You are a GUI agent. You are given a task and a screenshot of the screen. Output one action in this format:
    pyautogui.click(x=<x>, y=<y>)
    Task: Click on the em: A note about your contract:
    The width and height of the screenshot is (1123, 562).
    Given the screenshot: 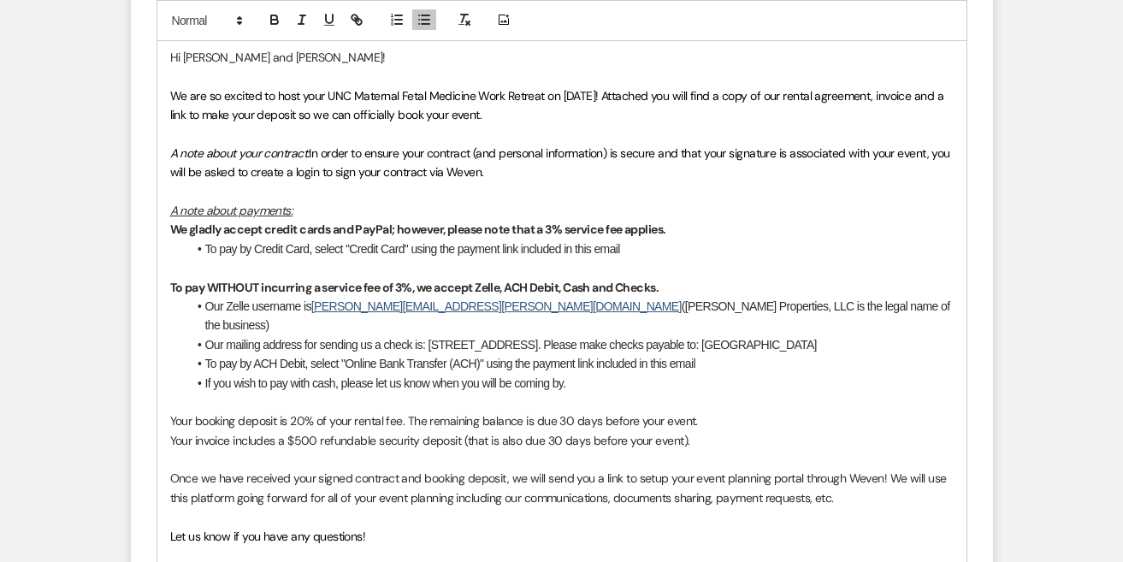 What is the action you would take?
    pyautogui.click(x=239, y=153)
    